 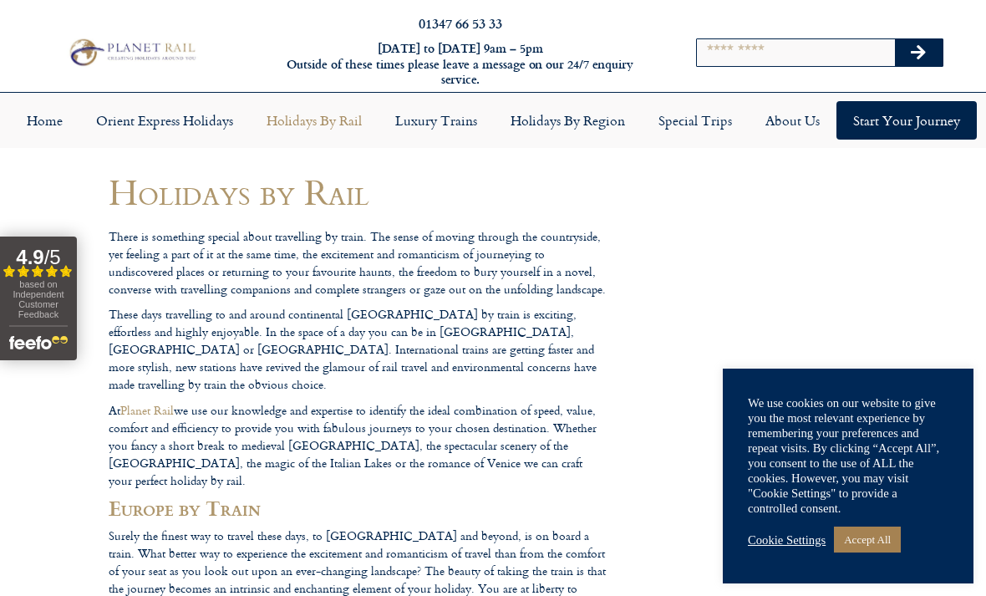 I want to click on p: There is something special about travelling by train. The sense of moving through the countryside..., so click(x=359, y=262).